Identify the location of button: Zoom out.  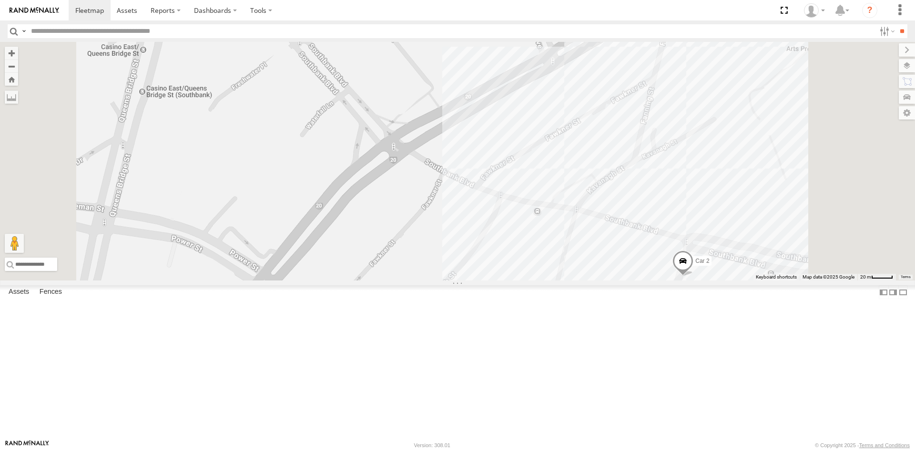
(11, 66).